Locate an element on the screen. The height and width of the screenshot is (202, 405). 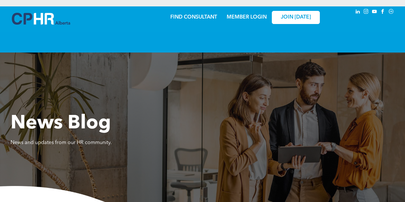
span: News Blog is located at coordinates (61, 124).